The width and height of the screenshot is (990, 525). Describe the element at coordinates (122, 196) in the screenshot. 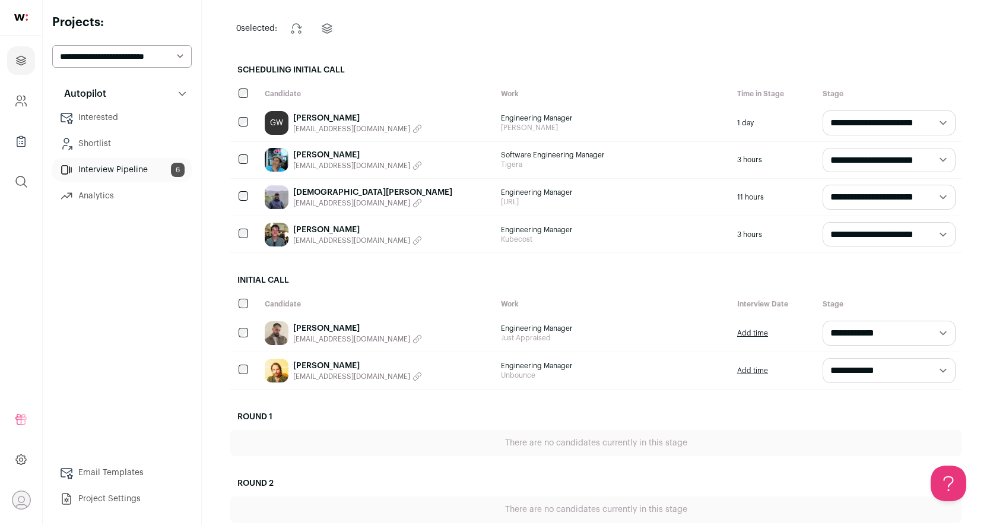

I see `a: Analytics` at that location.